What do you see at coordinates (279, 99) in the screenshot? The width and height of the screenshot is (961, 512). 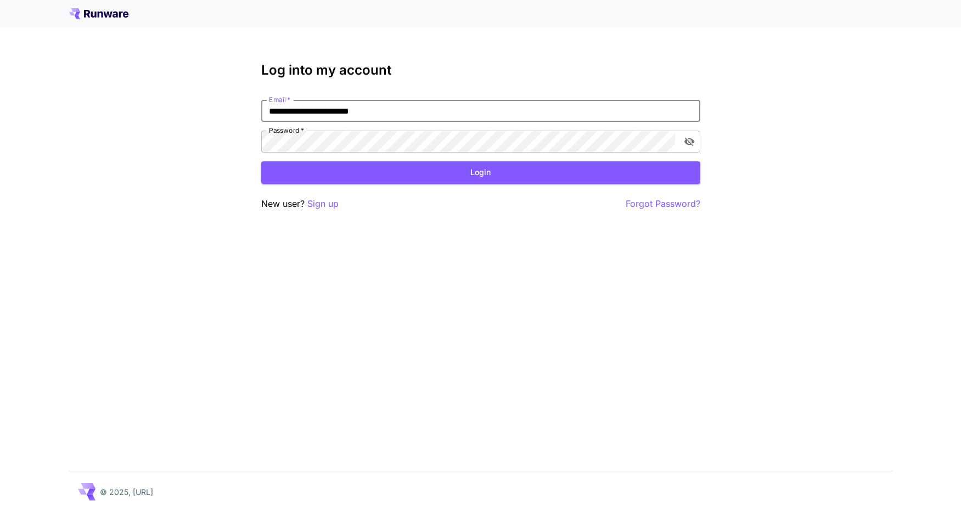 I see `label: Email` at bounding box center [279, 99].